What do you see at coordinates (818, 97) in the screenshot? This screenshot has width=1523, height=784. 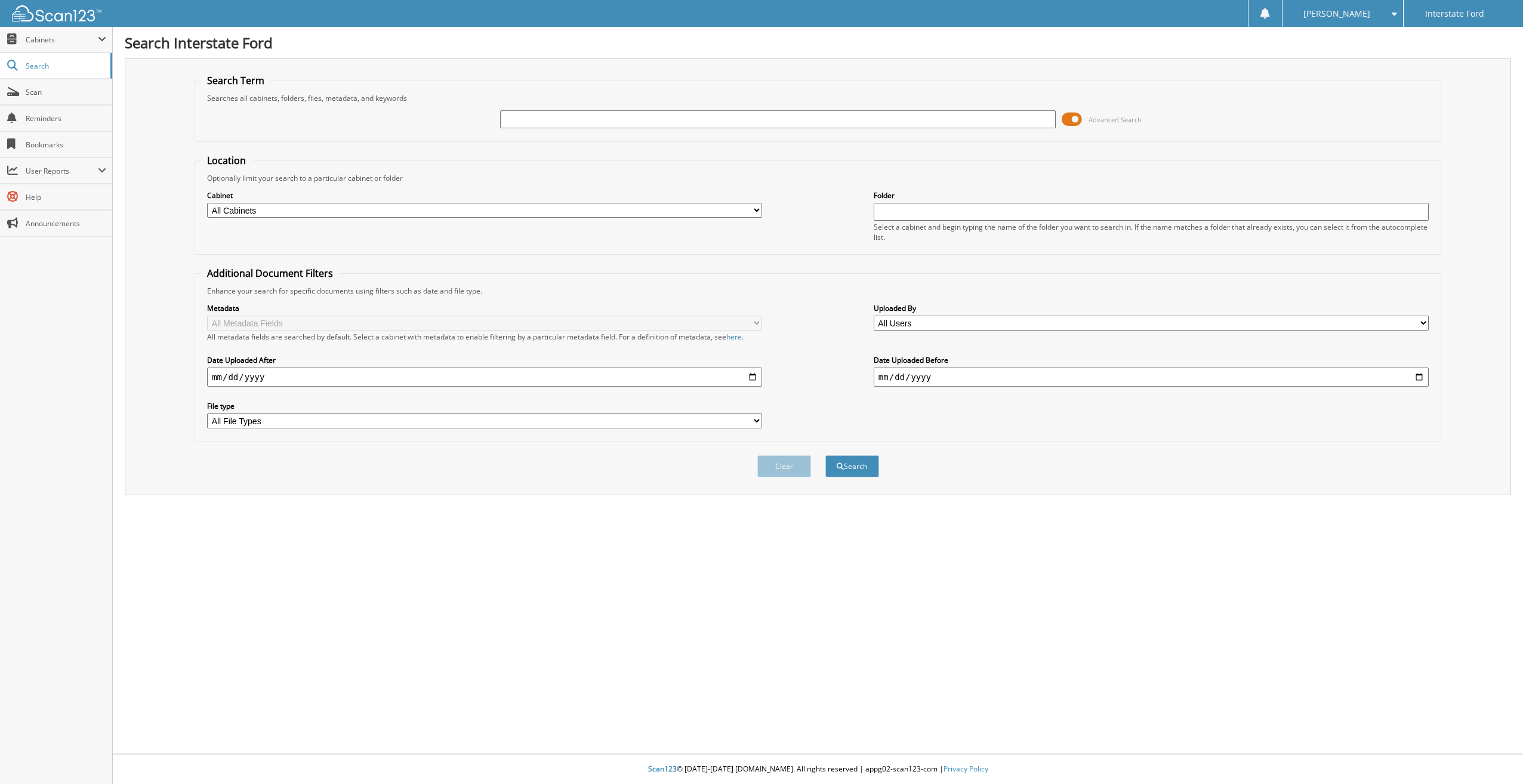 I see `div: Searches all cabinets, folders, files, metadata, and keywords` at bounding box center [818, 97].